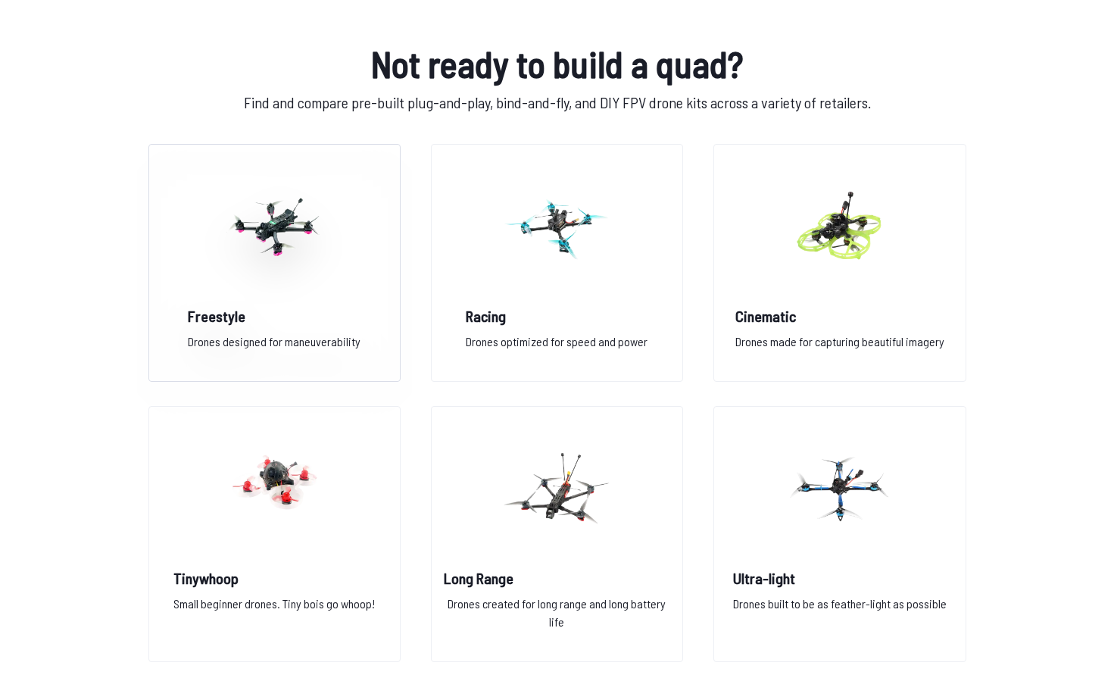  Describe the element at coordinates (274, 263) in the screenshot. I see `a: image of categoryFreestyleDrones designed for maneuverability` at that location.